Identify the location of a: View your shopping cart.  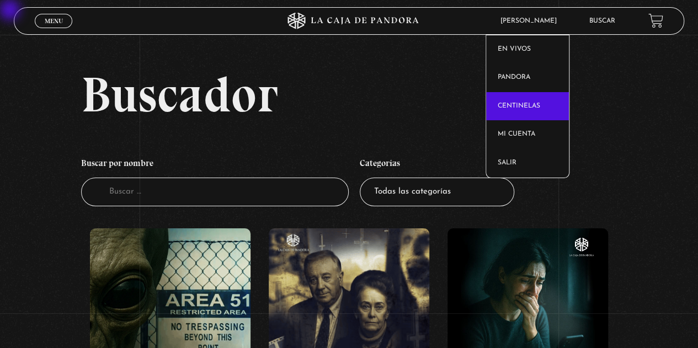
(655, 20).